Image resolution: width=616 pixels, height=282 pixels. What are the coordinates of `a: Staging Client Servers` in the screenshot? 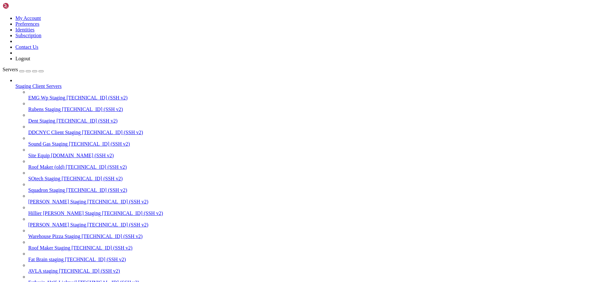 It's located at (315, 86).